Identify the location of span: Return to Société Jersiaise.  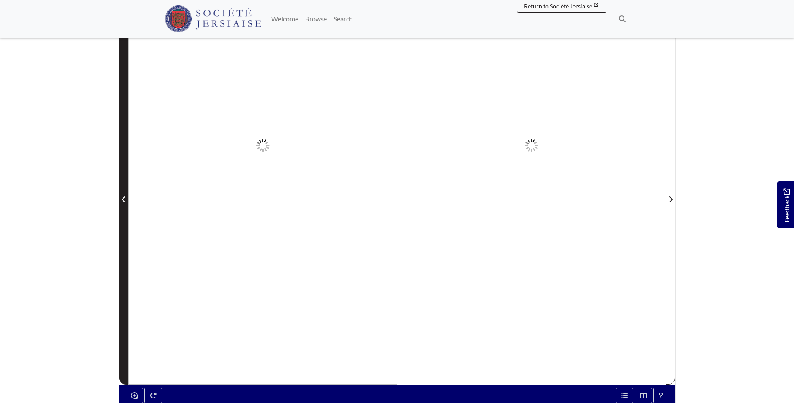
(558, 6).